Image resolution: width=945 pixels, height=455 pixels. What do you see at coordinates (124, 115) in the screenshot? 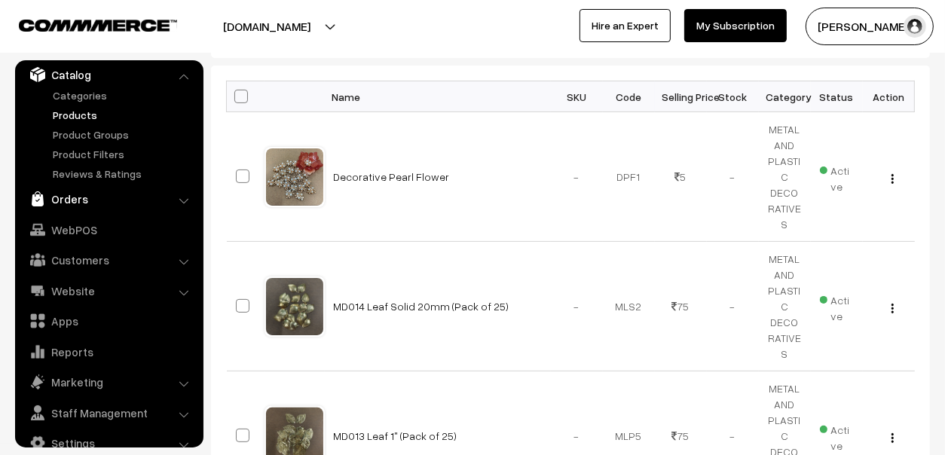
I see `a: Products` at bounding box center [124, 115].